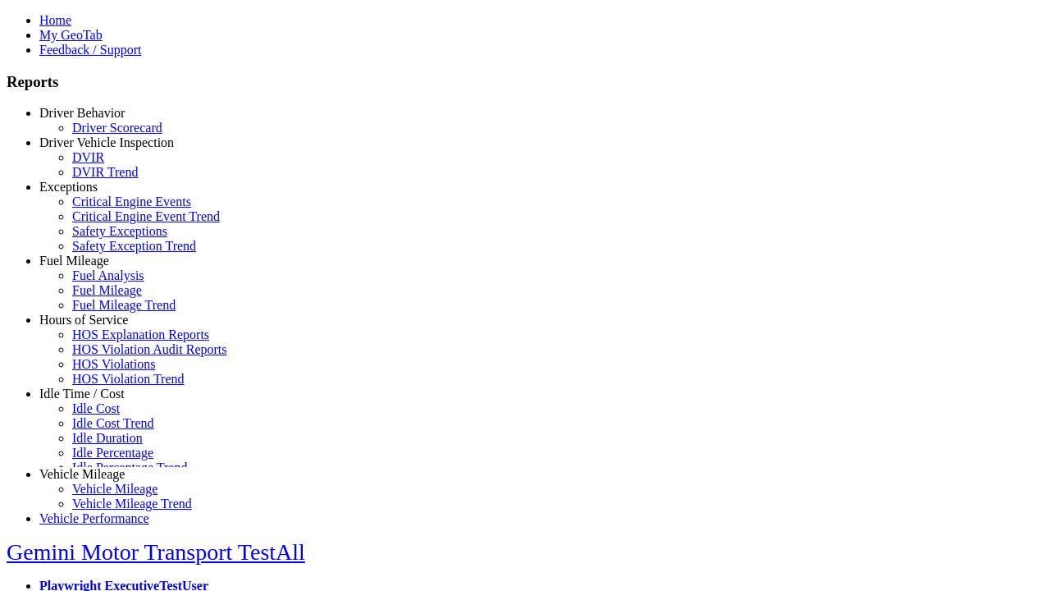 This screenshot has height=591, width=1050. Describe the element at coordinates (132, 503) in the screenshot. I see `a: Vehicle Mileage Trend` at that location.